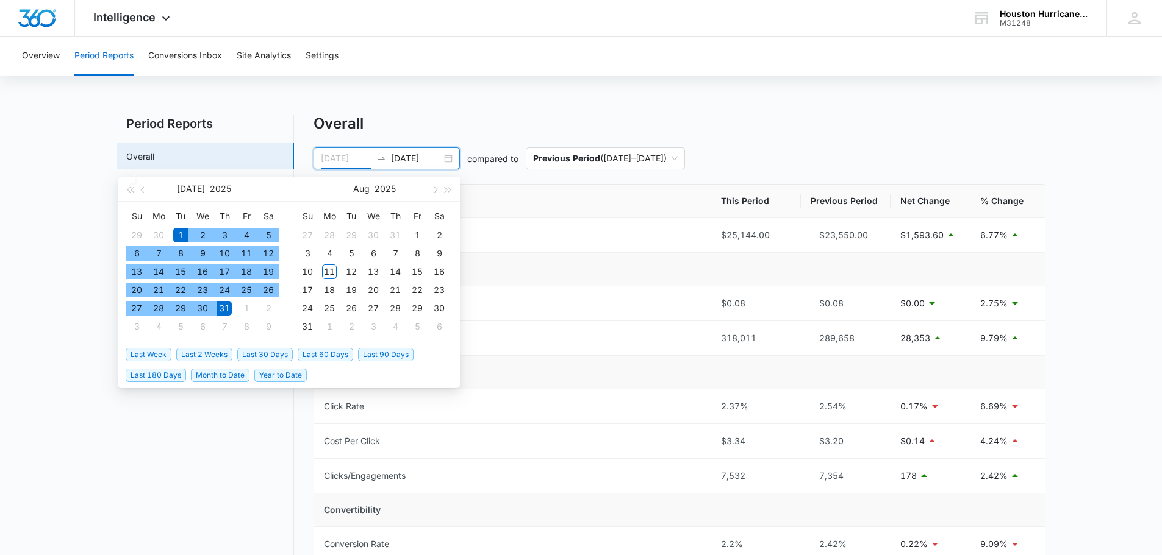  Describe the element at coordinates (268, 272) in the screenshot. I see `div: 19` at that location.